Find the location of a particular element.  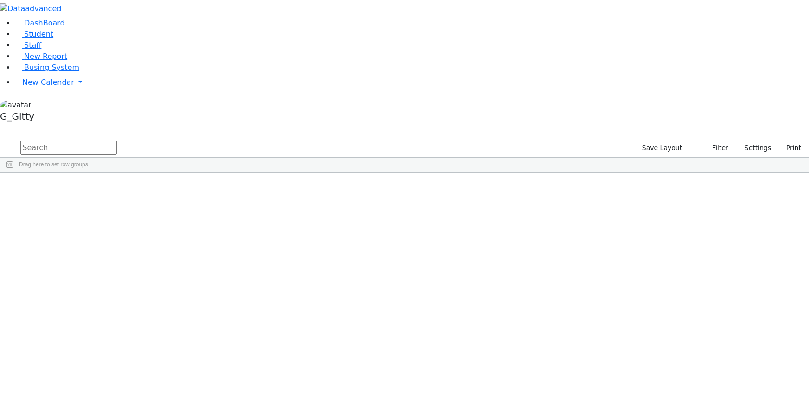

span: Drag here to set row groups is located at coordinates (53, 165).